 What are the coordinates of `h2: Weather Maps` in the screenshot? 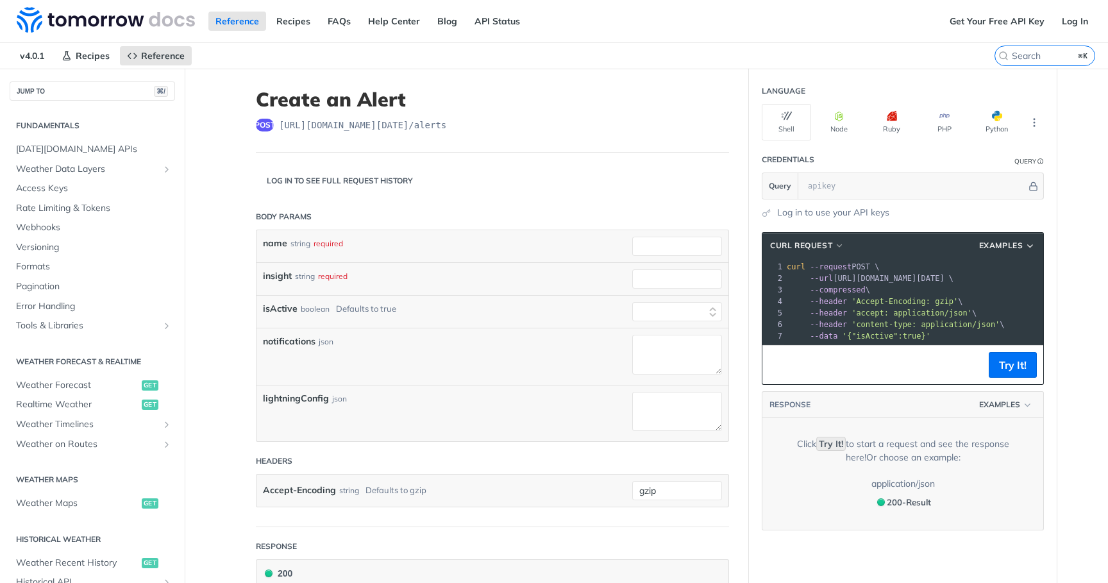 It's located at (92, 480).